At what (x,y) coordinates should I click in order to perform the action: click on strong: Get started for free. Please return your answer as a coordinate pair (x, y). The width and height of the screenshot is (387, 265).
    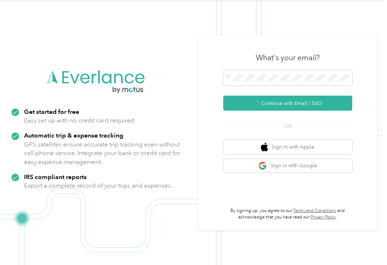
    Looking at the image, I should click on (52, 111).